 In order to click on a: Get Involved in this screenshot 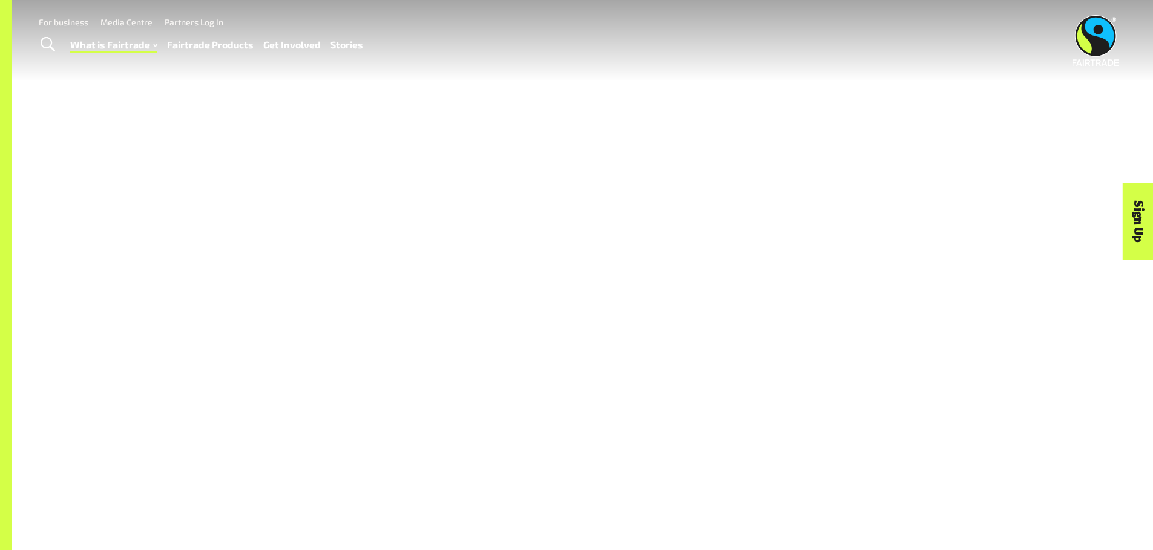, I will do `click(292, 45)`.